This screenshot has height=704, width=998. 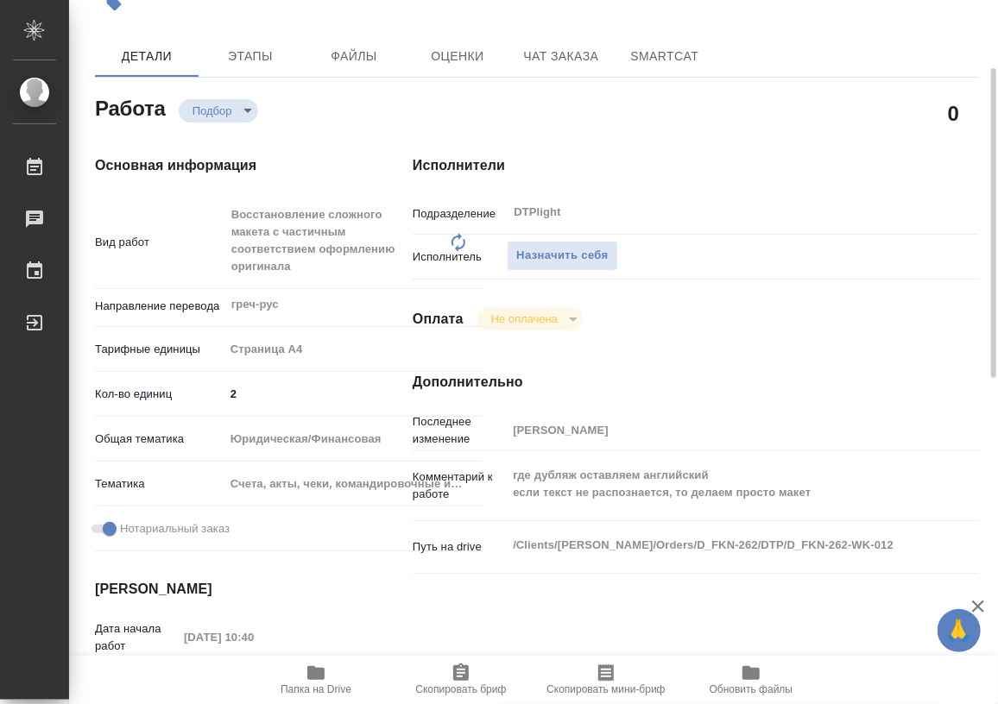 What do you see at coordinates (160, 439) in the screenshot?
I see `p: Общая тематика` at bounding box center [160, 439].